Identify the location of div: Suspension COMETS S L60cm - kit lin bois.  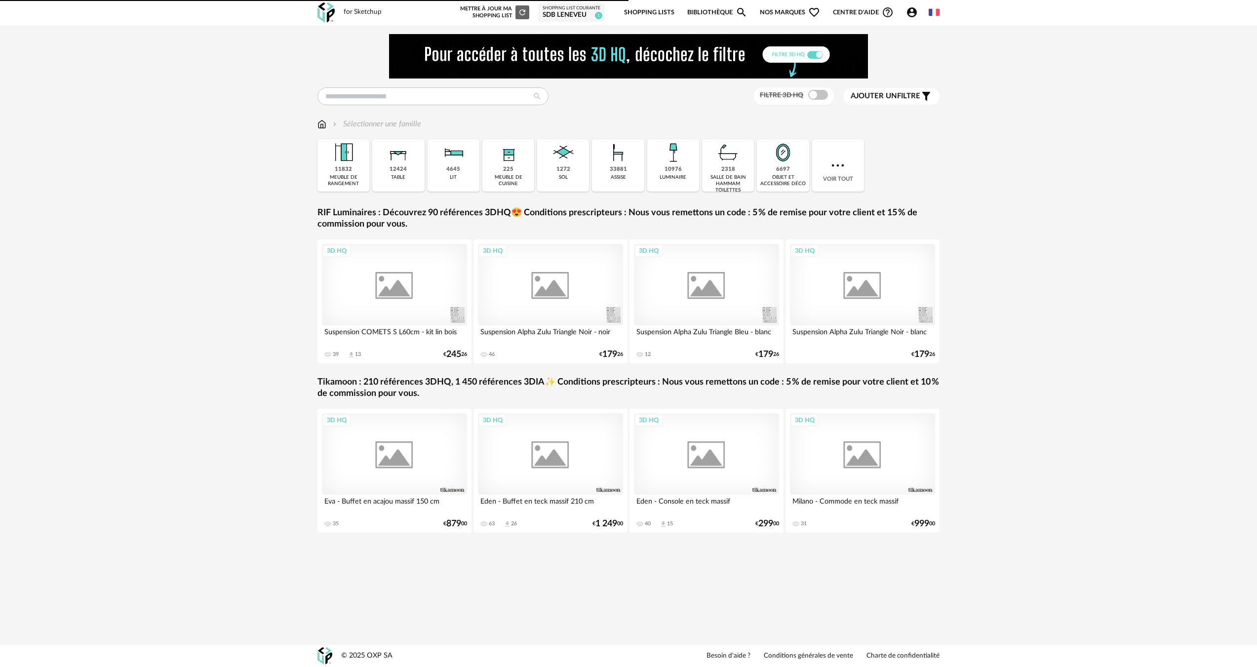
(395, 335).